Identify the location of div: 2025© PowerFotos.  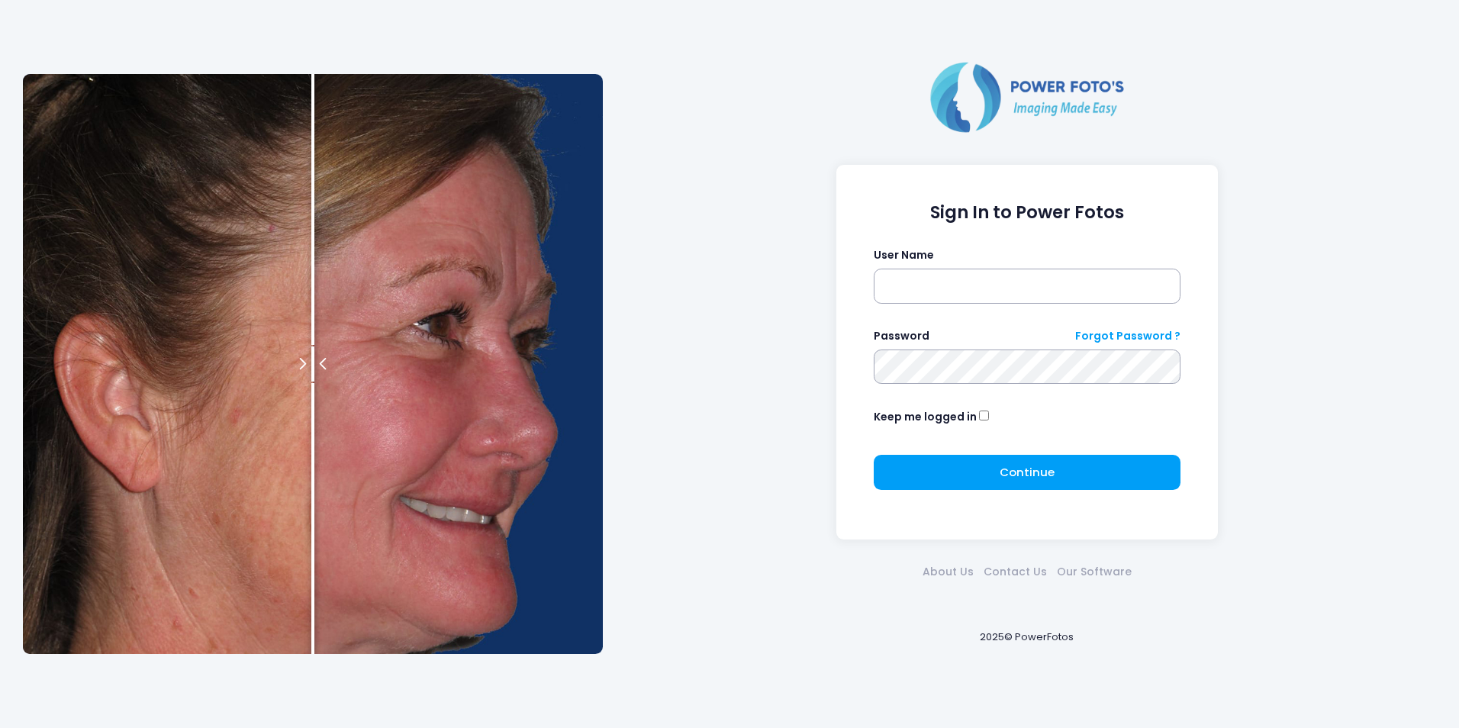
(1027, 637).